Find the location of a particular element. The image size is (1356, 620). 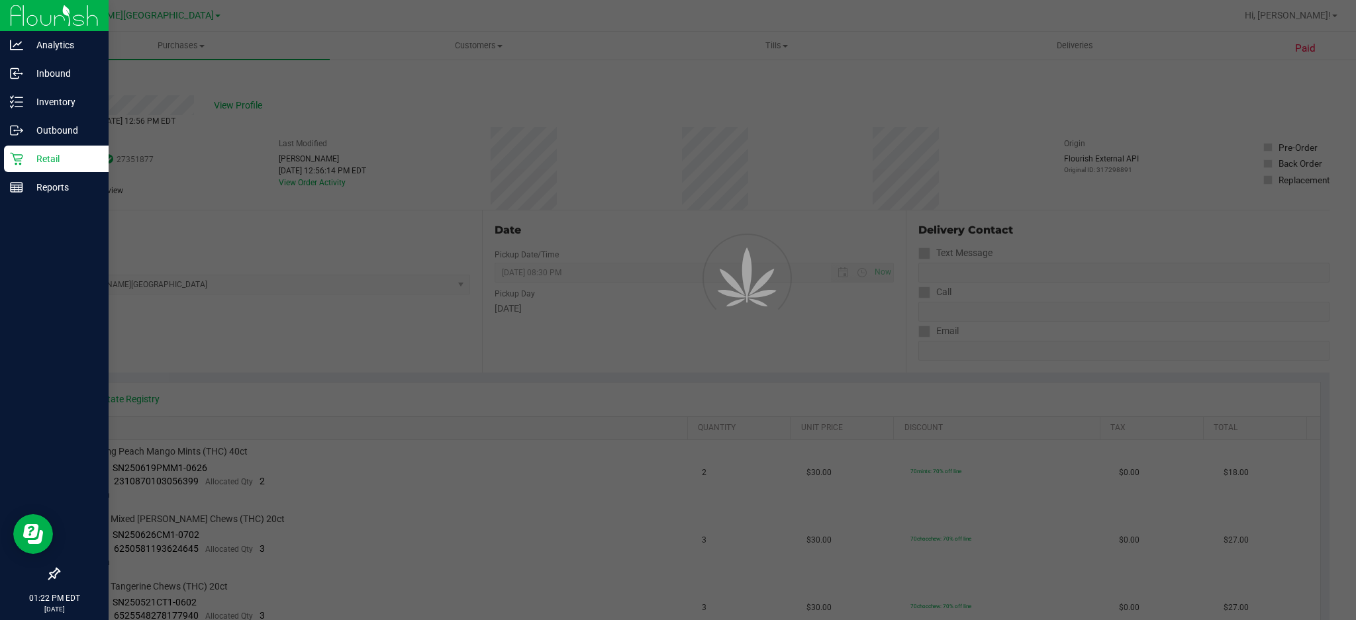

p: Reports is located at coordinates (63, 187).